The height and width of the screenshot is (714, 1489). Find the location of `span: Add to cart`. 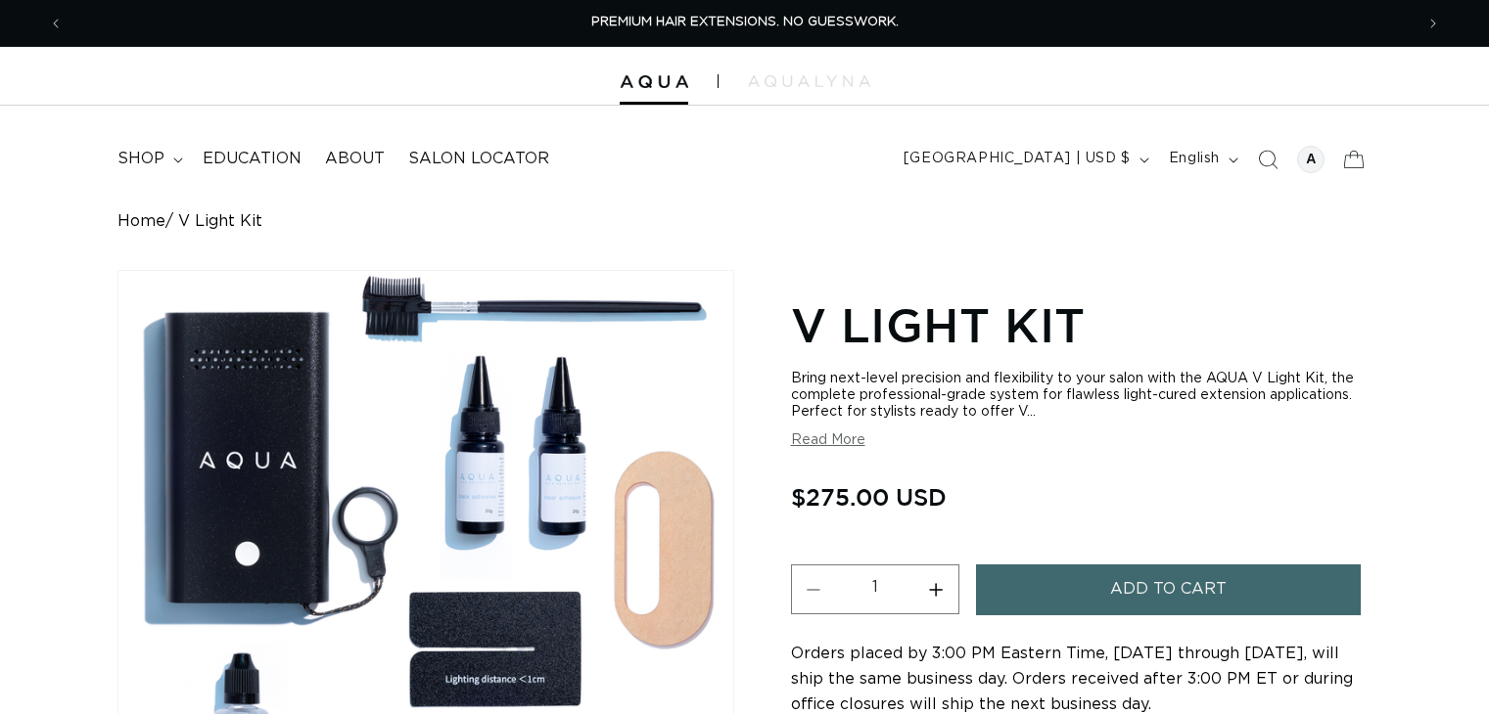

span: Add to cart is located at coordinates (1168, 589).